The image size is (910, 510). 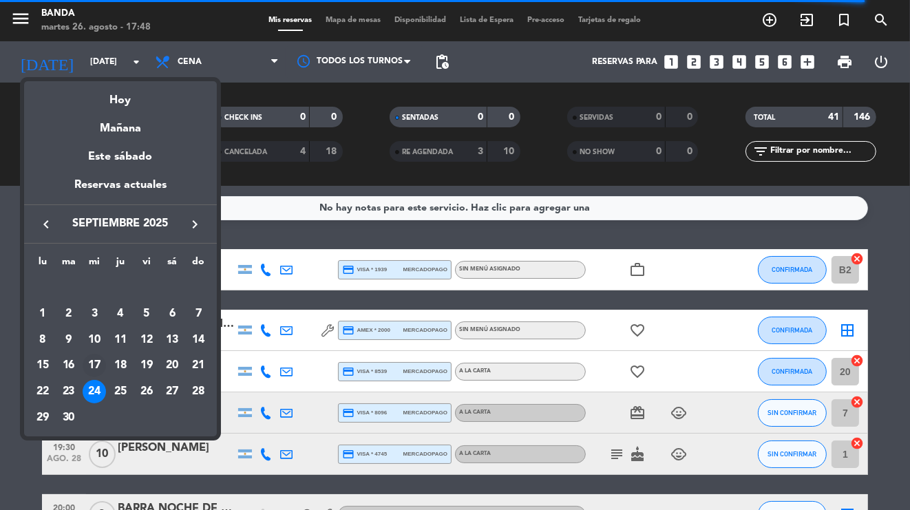 I want to click on th: viernes, so click(x=147, y=264).